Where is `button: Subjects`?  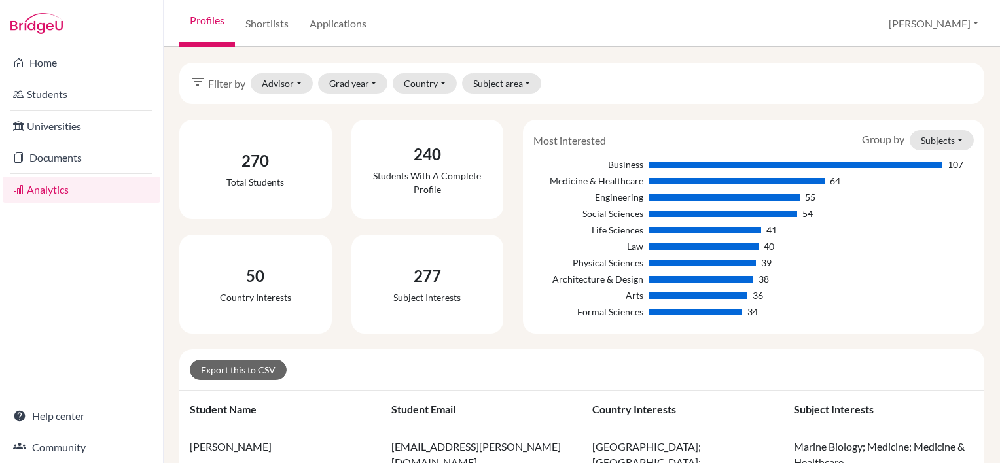
button: Subjects is located at coordinates (942, 140).